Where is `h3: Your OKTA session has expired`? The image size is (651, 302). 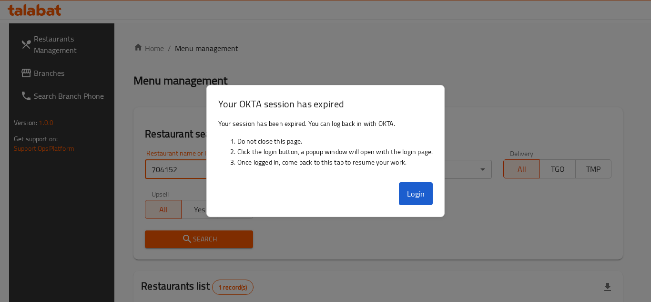 h3: Your OKTA session has expired is located at coordinates (326, 103).